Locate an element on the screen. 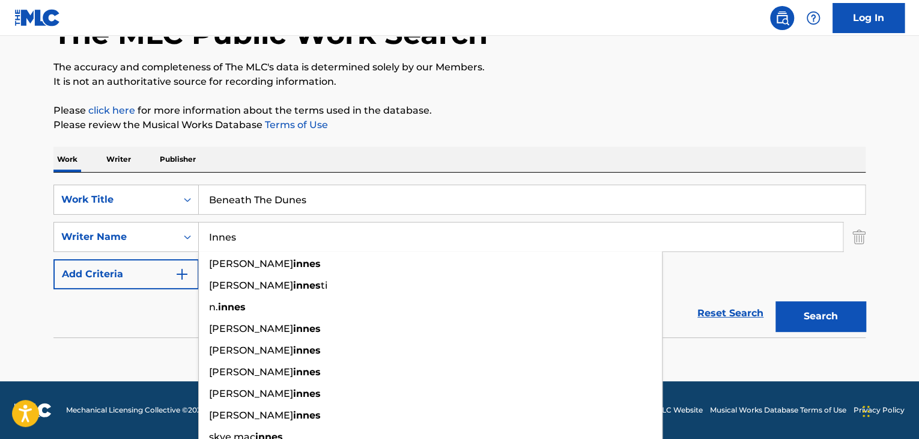  form: Search Form is located at coordinates (460, 261).